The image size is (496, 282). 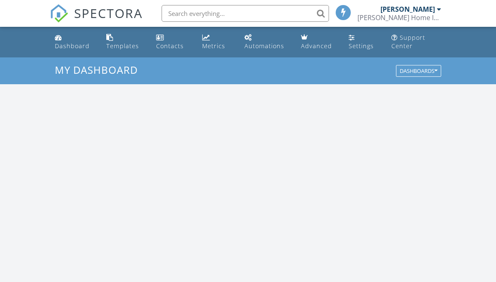 I want to click on div: Dashboards, so click(x=419, y=71).